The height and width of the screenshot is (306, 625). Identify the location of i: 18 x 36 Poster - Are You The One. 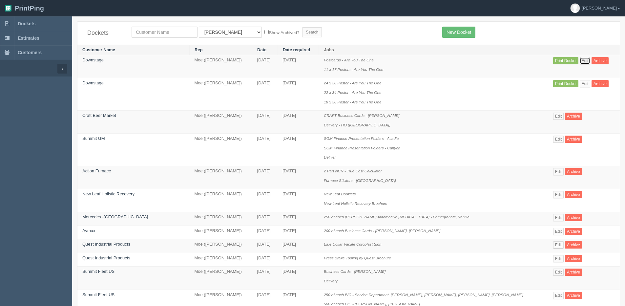
(352, 102).